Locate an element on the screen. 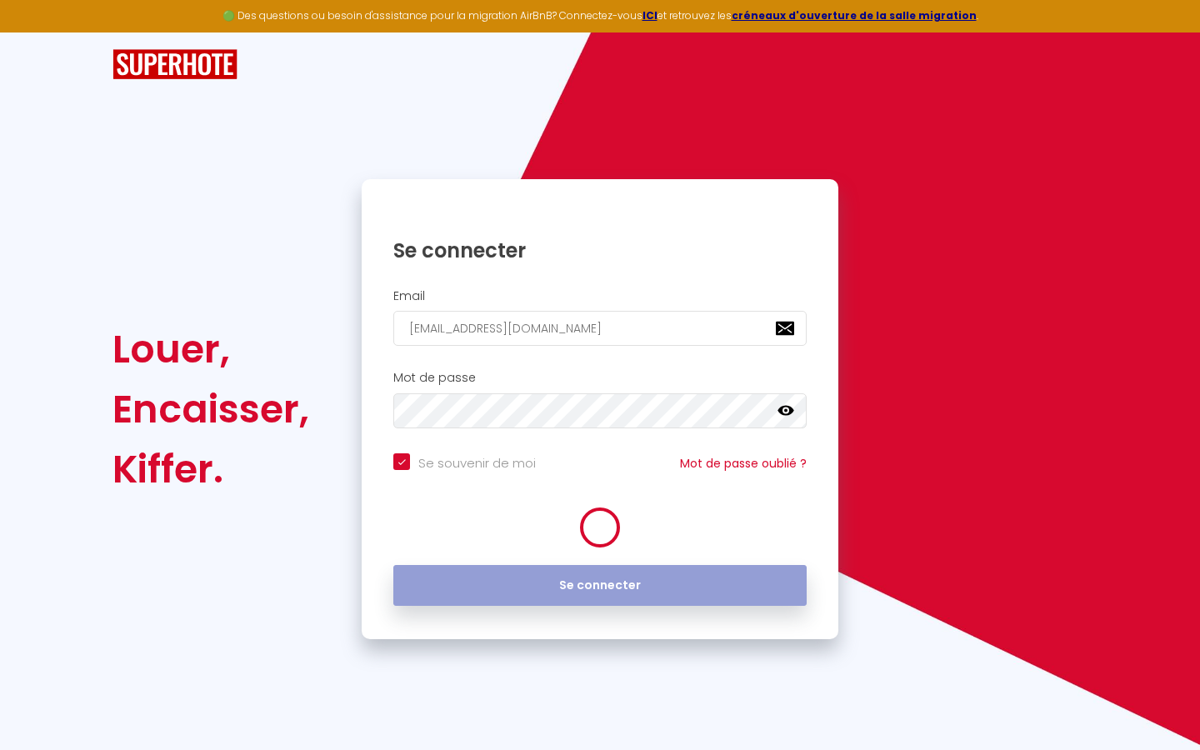  strong: créneaux d'ouverture de la salle migration is located at coordinates (854, 15).